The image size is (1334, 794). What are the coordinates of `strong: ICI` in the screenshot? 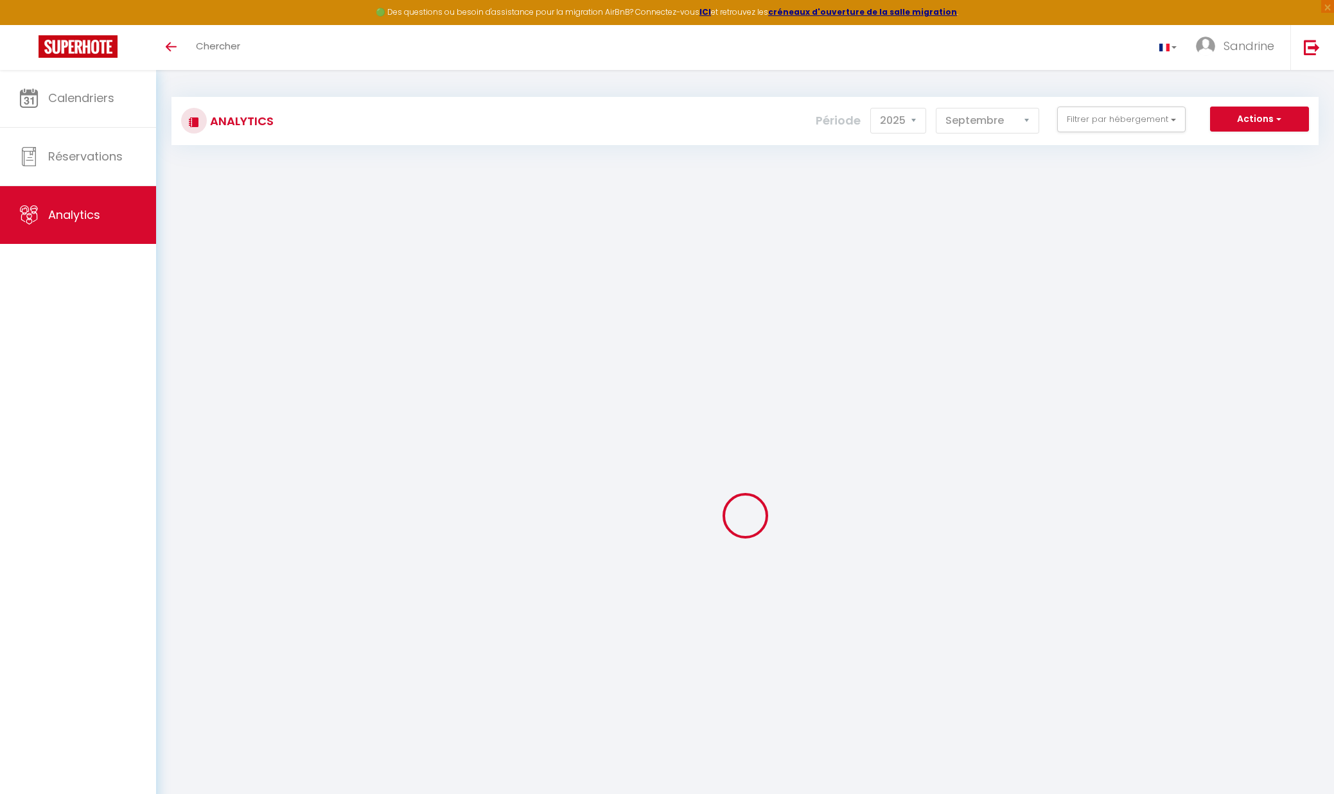 It's located at (705, 12).